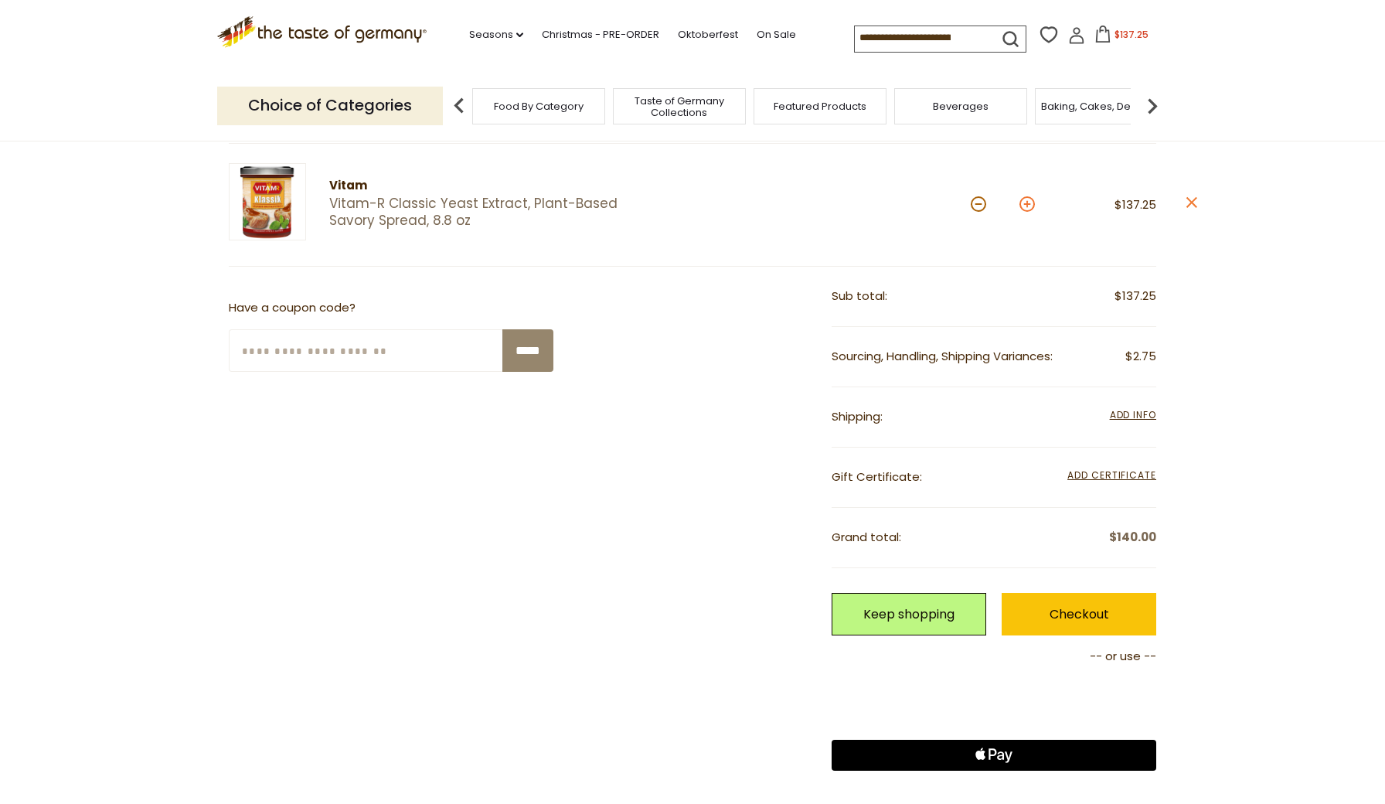 The image size is (1385, 804). What do you see at coordinates (496, 35) in the screenshot?
I see `a: Seasons` at bounding box center [496, 35].